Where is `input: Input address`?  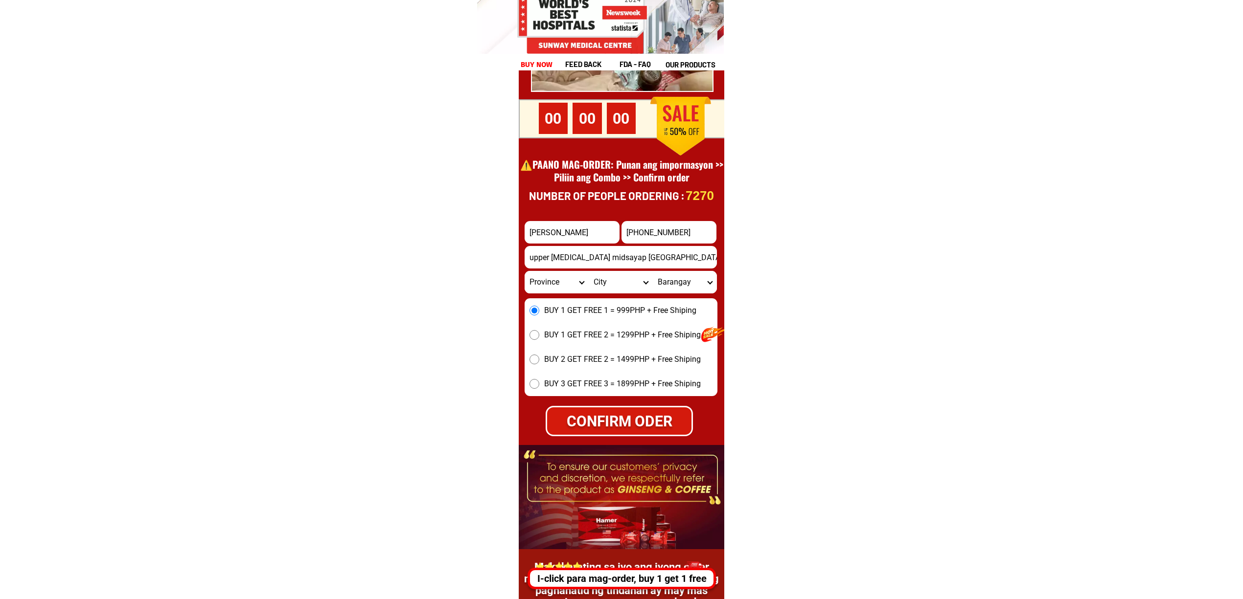 input: Input address is located at coordinates (620, 257).